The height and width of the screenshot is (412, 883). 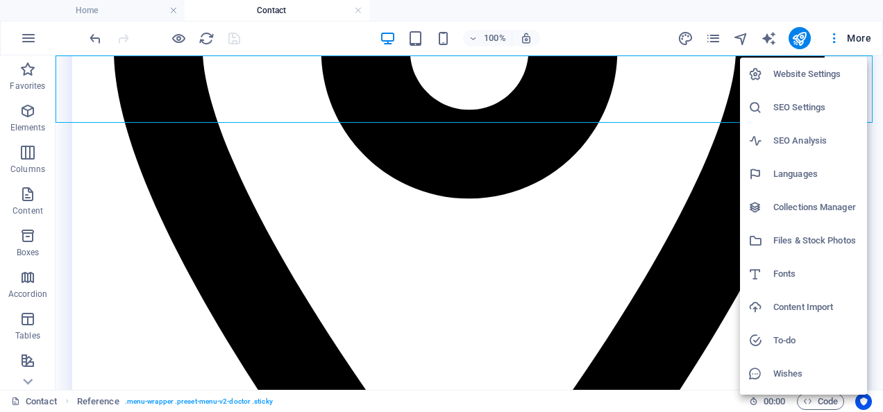 I want to click on h6: SEO Settings, so click(x=815, y=108).